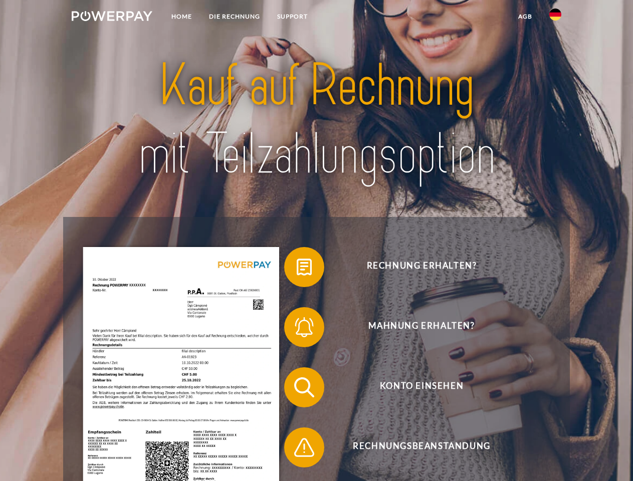  Describe the element at coordinates (415, 448) in the screenshot. I see `button: Rechnungsbeanstandung` at that location.